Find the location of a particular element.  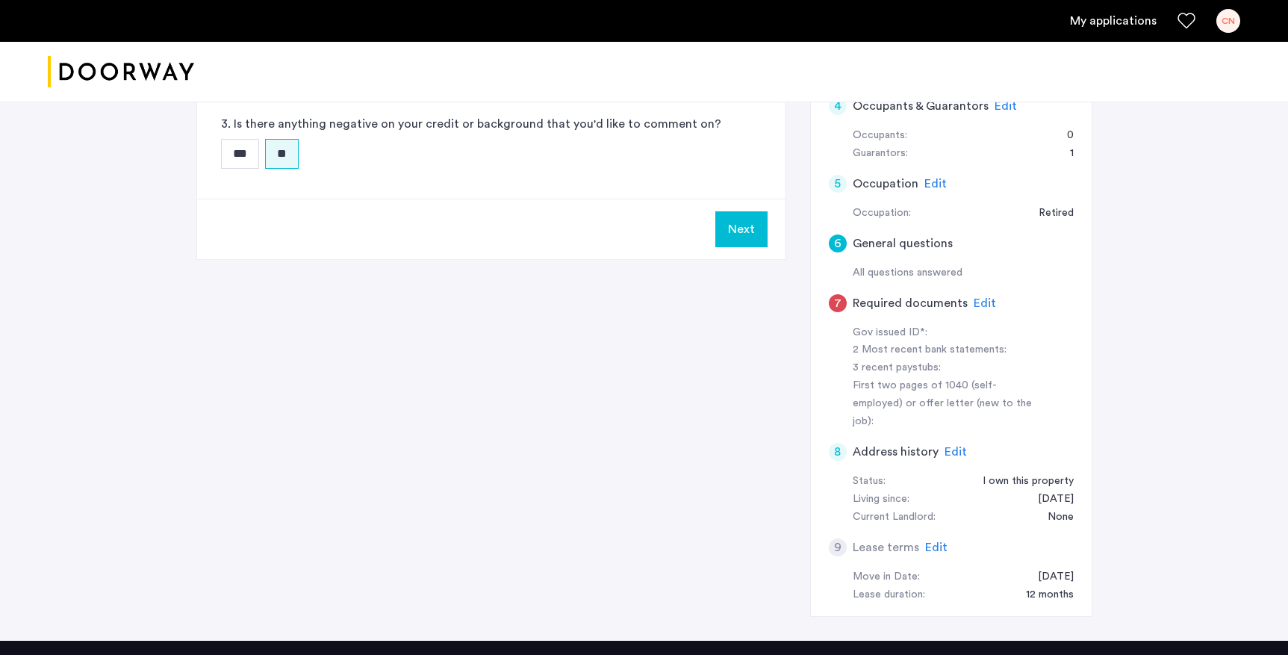

div: 09/04/2025 is located at coordinates (1048, 577).